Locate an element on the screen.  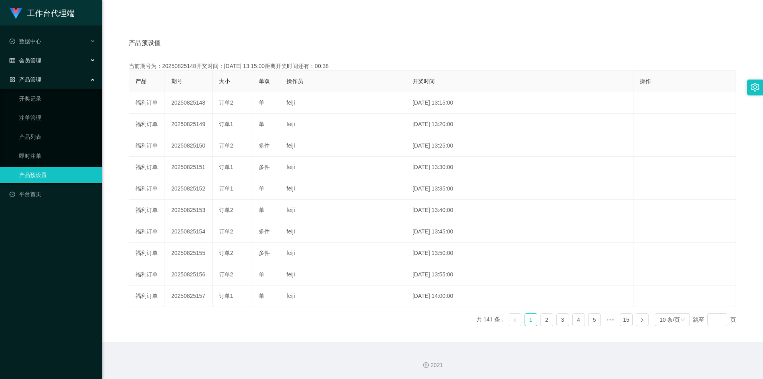
a: 工作台代理端 is located at coordinates (42, 13).